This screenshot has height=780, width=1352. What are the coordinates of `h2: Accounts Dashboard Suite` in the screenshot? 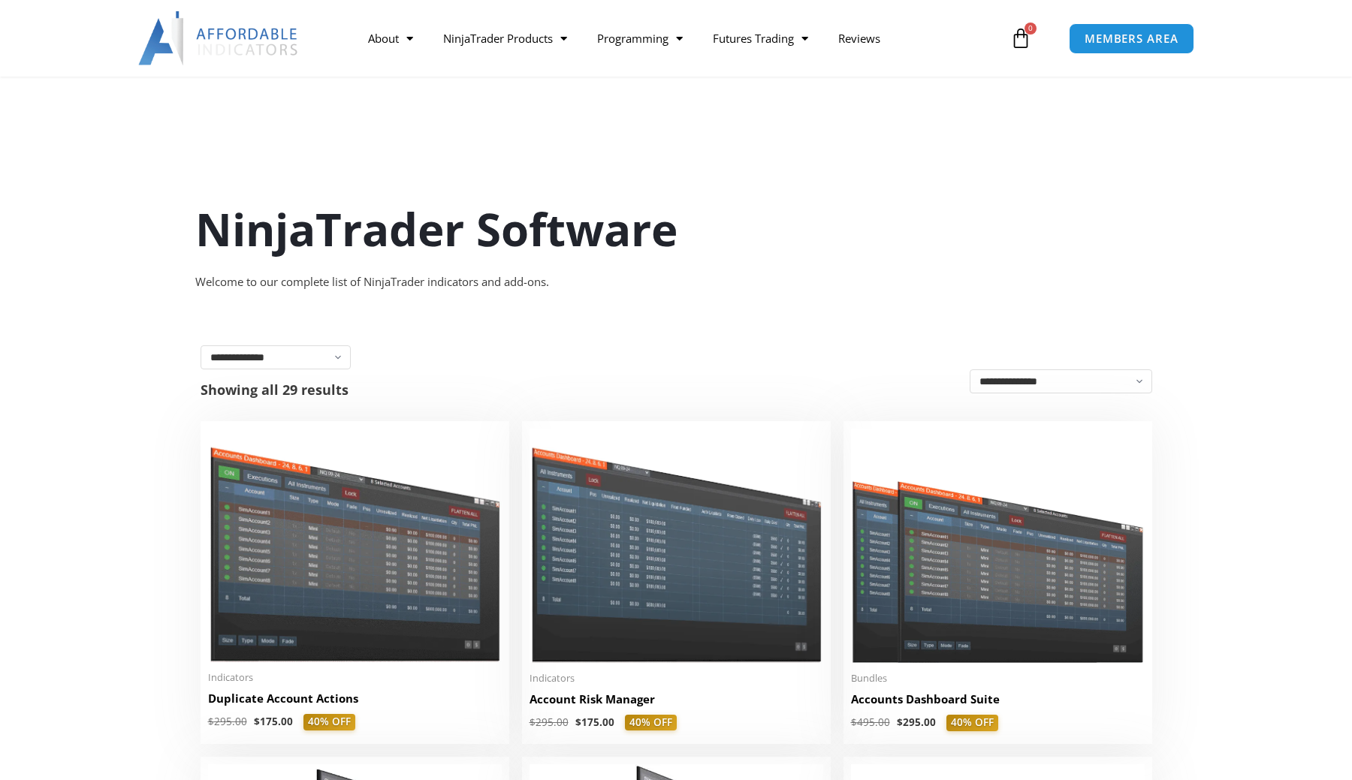 It's located at (997, 699).